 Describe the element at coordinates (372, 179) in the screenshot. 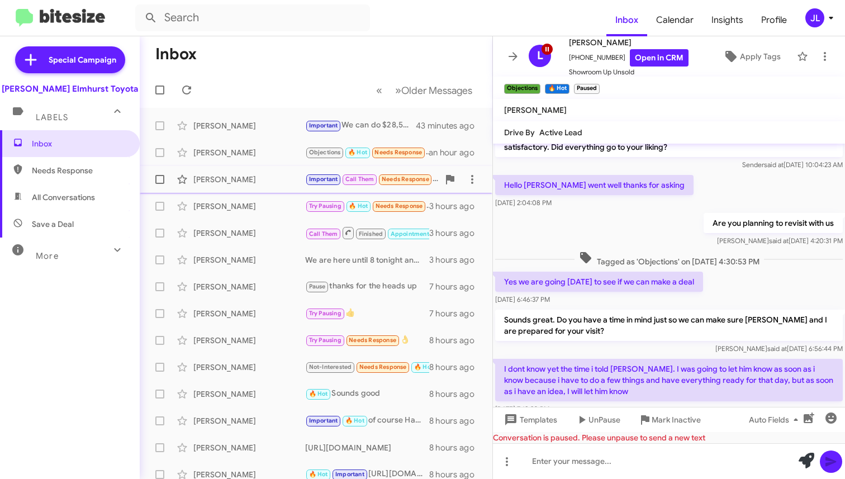

I see `div: Yes` at that location.